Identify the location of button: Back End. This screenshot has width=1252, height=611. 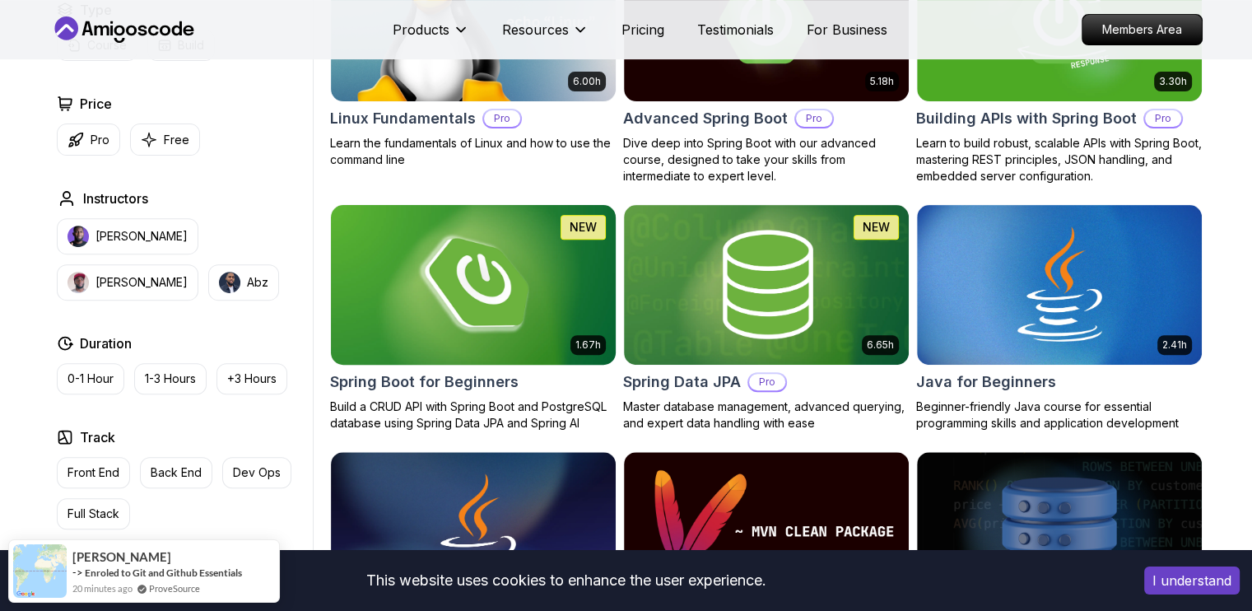
(176, 472).